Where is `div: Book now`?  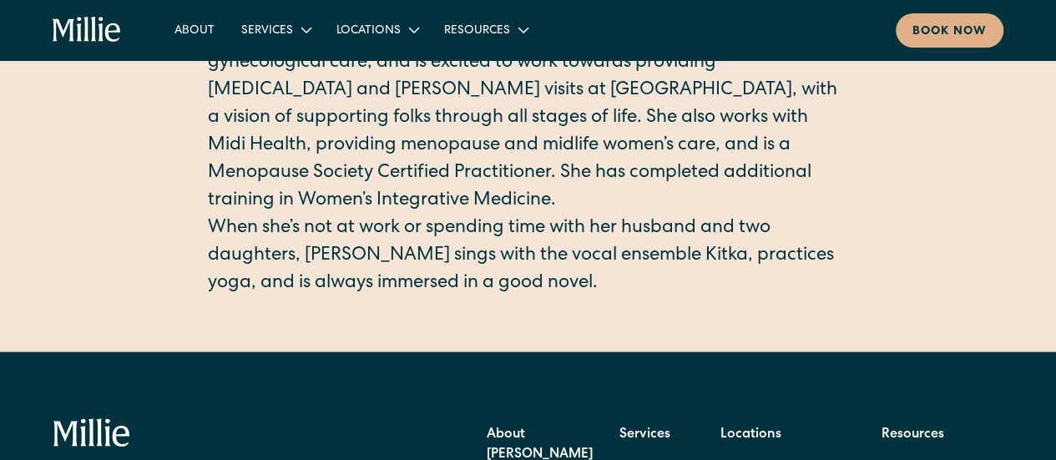 div: Book now is located at coordinates (949, 32).